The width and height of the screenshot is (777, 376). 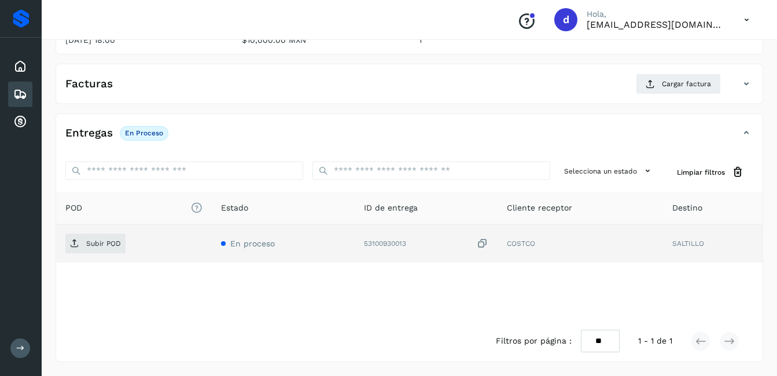 I want to click on div: Inicio, so click(x=20, y=67).